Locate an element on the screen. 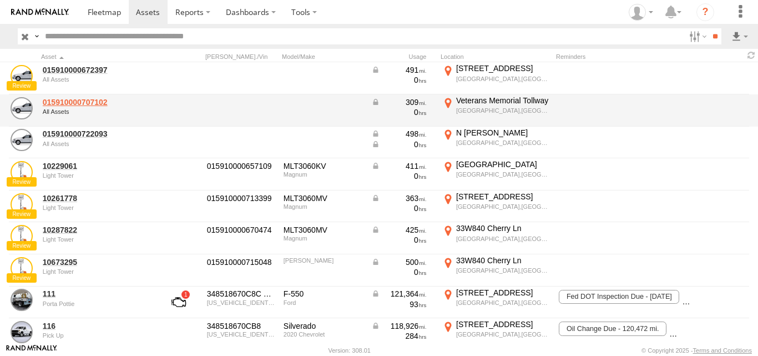 This screenshot has height=356, width=758. a: Visit our Website is located at coordinates (32, 350).